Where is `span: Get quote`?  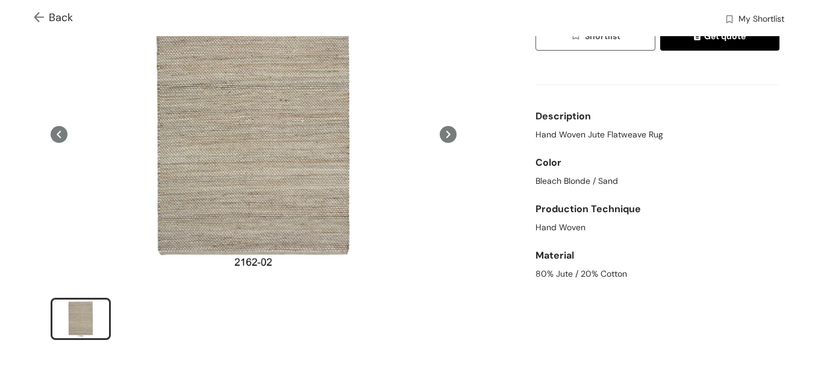
span: Get quote is located at coordinates (720, 36).